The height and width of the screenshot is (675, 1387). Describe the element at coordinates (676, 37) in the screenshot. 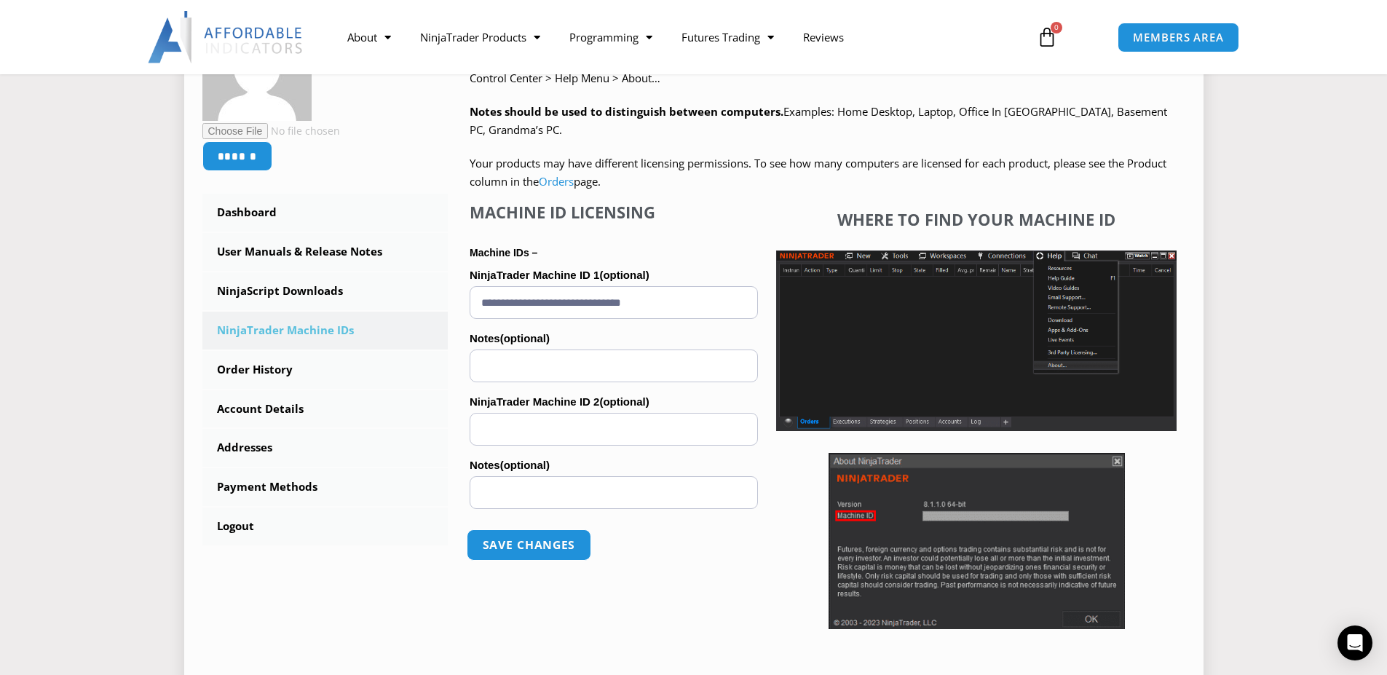

I see `nav: Menu` at that location.